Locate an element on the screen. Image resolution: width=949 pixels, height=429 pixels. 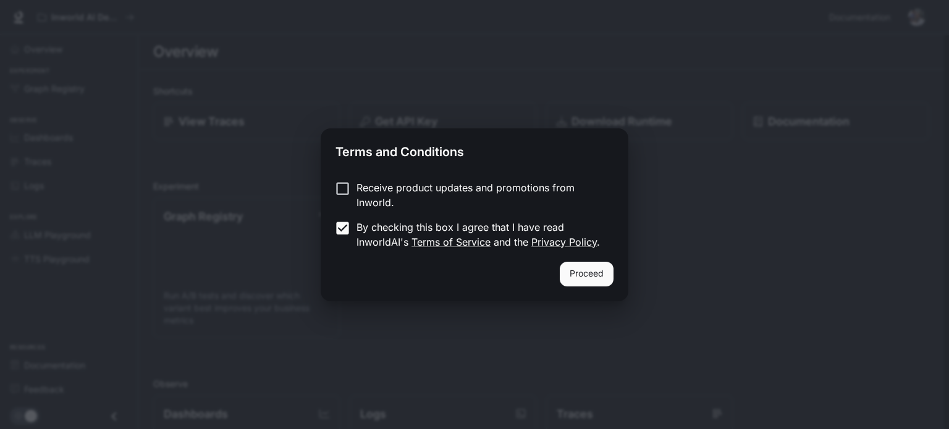
p: Receive product updates and promotions from Inworld. is located at coordinates (480, 195).